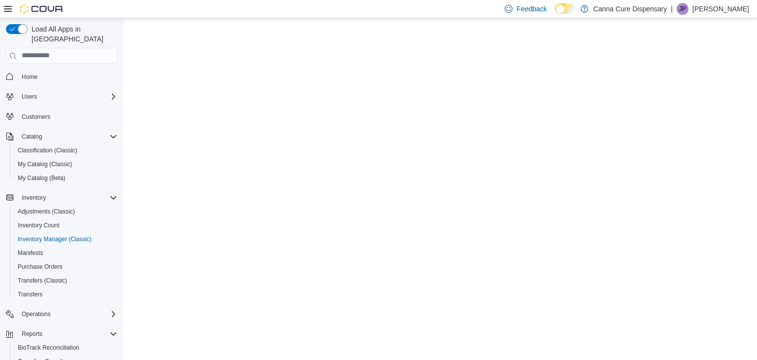 The height and width of the screenshot is (360, 757). I want to click on a: Inventory Manager (Classic), so click(55, 239).